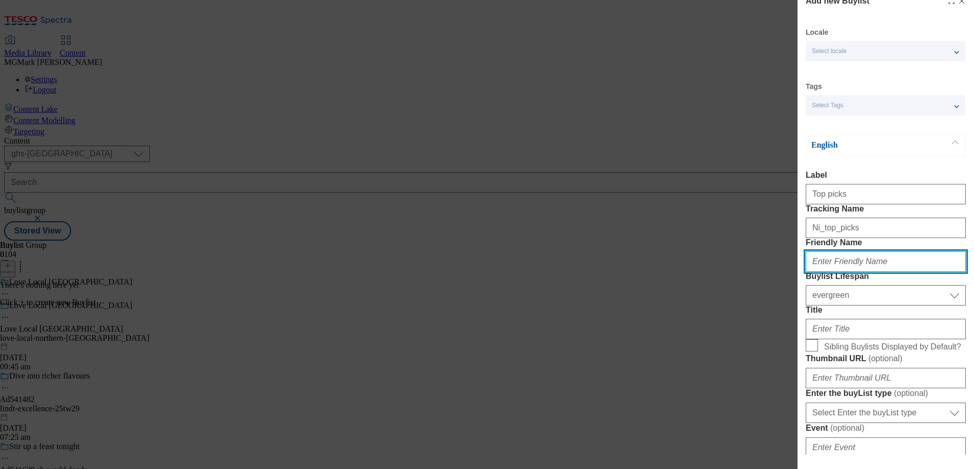 The width and height of the screenshot is (974, 469). What do you see at coordinates (885, 194) in the screenshot?
I see `input: Enter Label` at bounding box center [885, 194].